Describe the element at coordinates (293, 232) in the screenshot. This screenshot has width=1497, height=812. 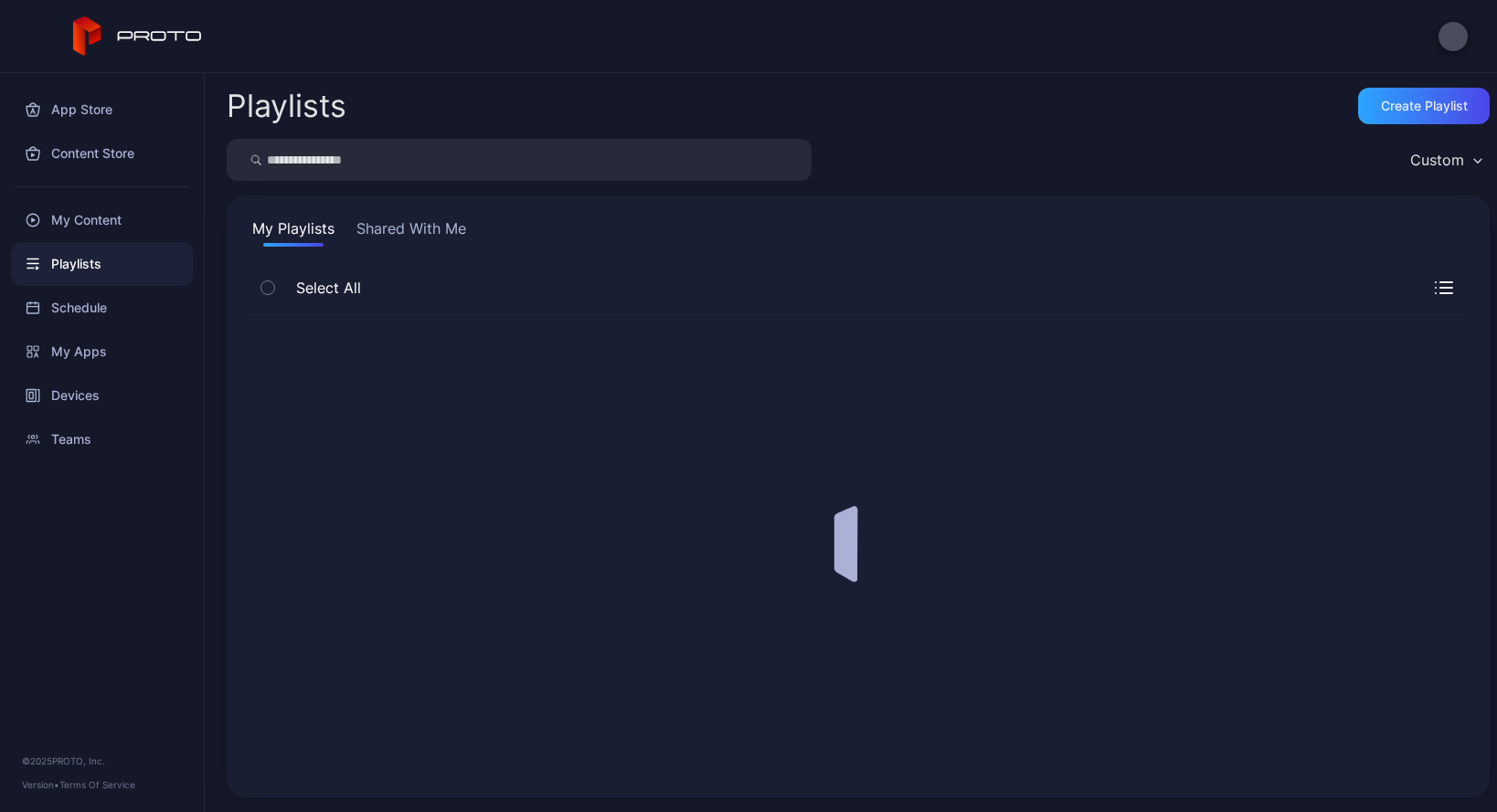
I see `button: My Playlists` at that location.